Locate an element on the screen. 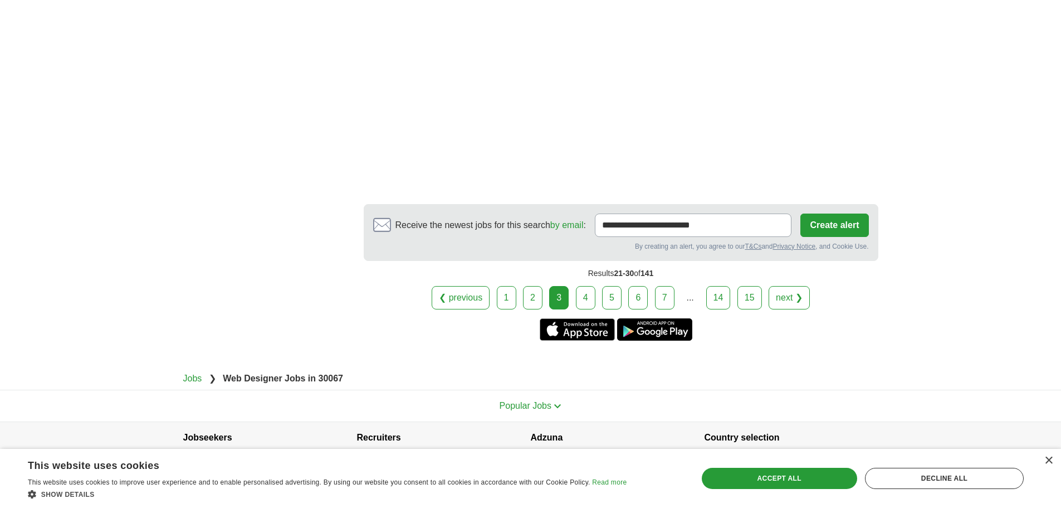  span: Show details is located at coordinates (68, 494).